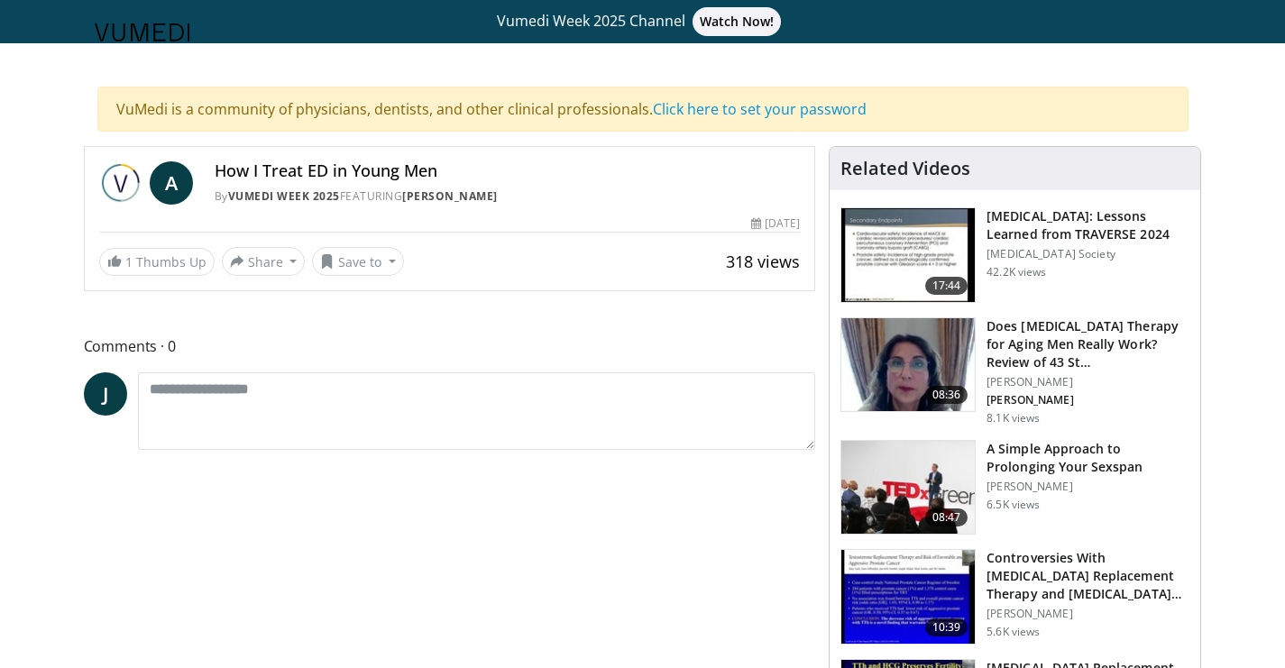 The width and height of the screenshot is (1285, 668). What do you see at coordinates (1087, 576) in the screenshot?
I see `h3: Controversies With Testosterone Replacement Therapy and Prostate Cancer` at bounding box center [1087, 576].